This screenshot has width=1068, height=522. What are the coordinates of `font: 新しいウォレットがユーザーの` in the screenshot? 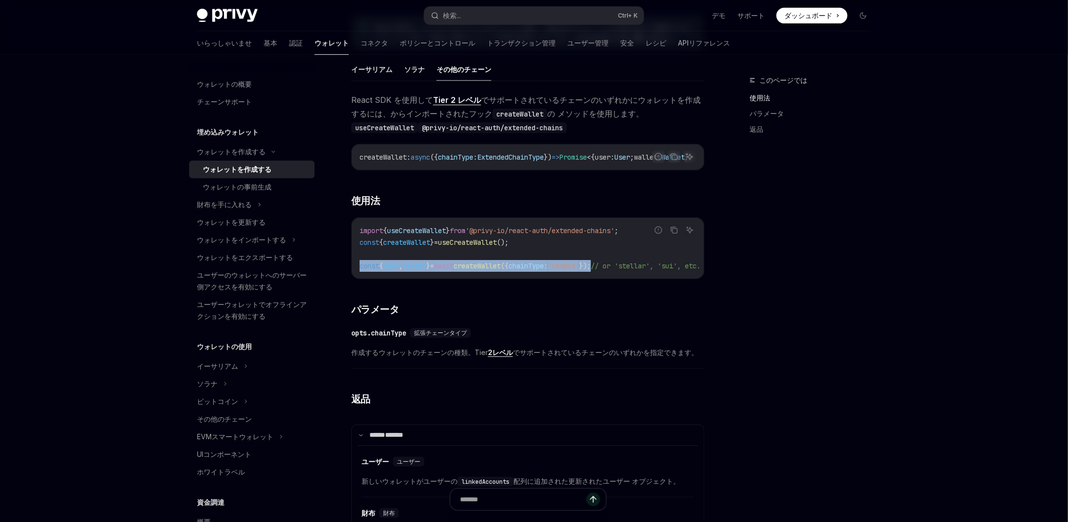 It's located at (410, 481).